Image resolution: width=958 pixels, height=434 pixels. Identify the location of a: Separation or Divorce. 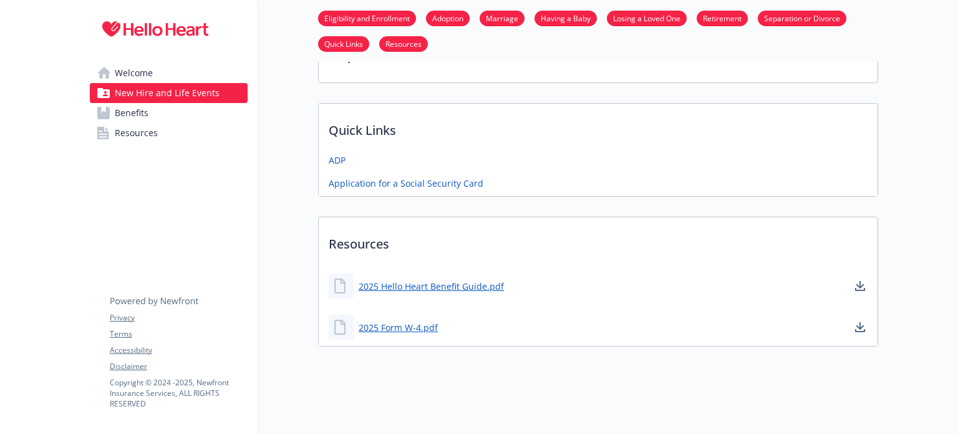
(802, 17).